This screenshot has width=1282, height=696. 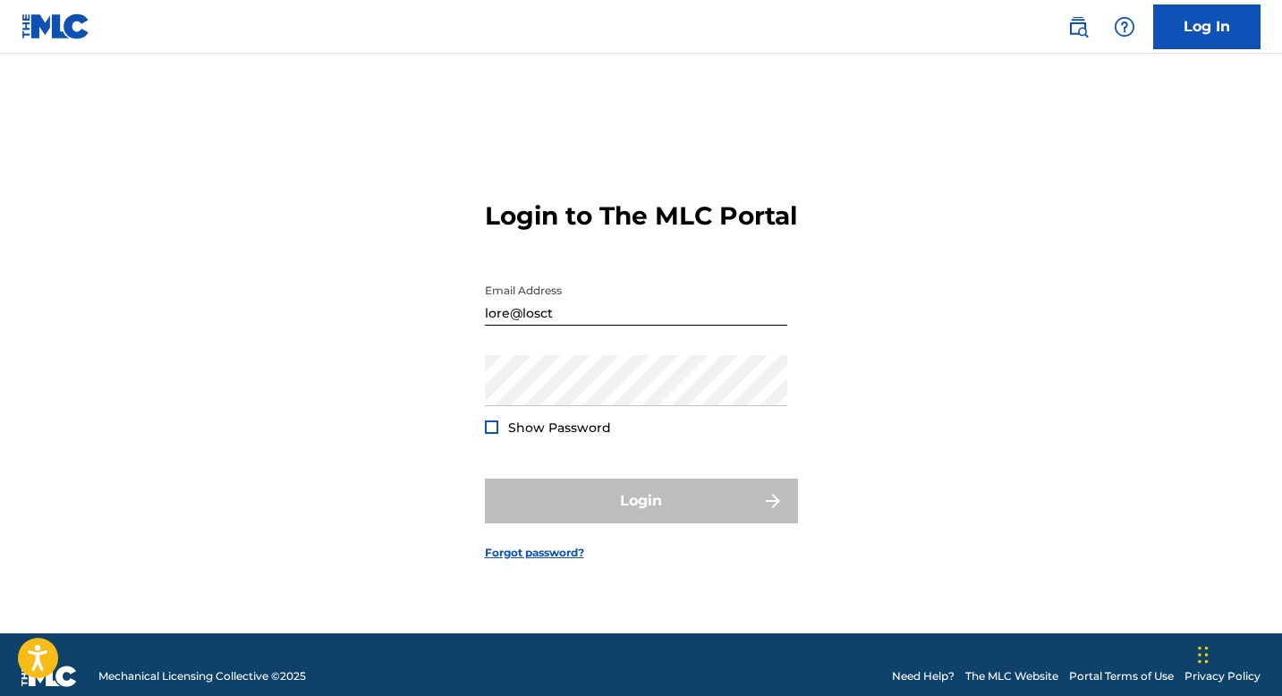 I want to click on a: Need Help?, so click(x=923, y=676).